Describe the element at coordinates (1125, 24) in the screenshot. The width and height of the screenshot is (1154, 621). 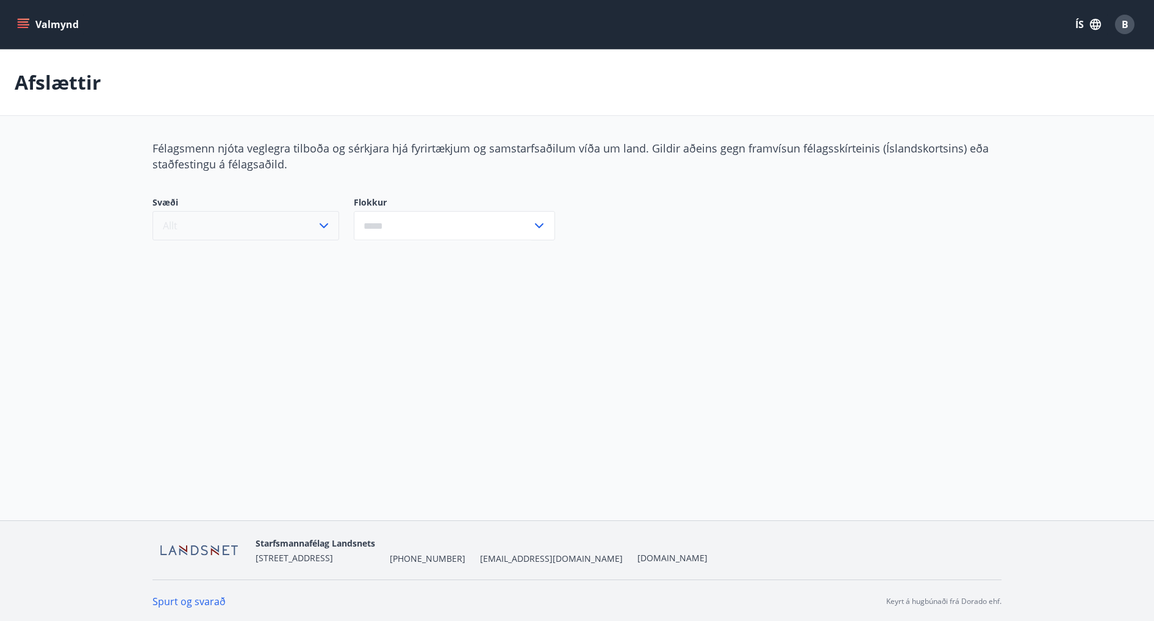
I see `button: B` at that location.